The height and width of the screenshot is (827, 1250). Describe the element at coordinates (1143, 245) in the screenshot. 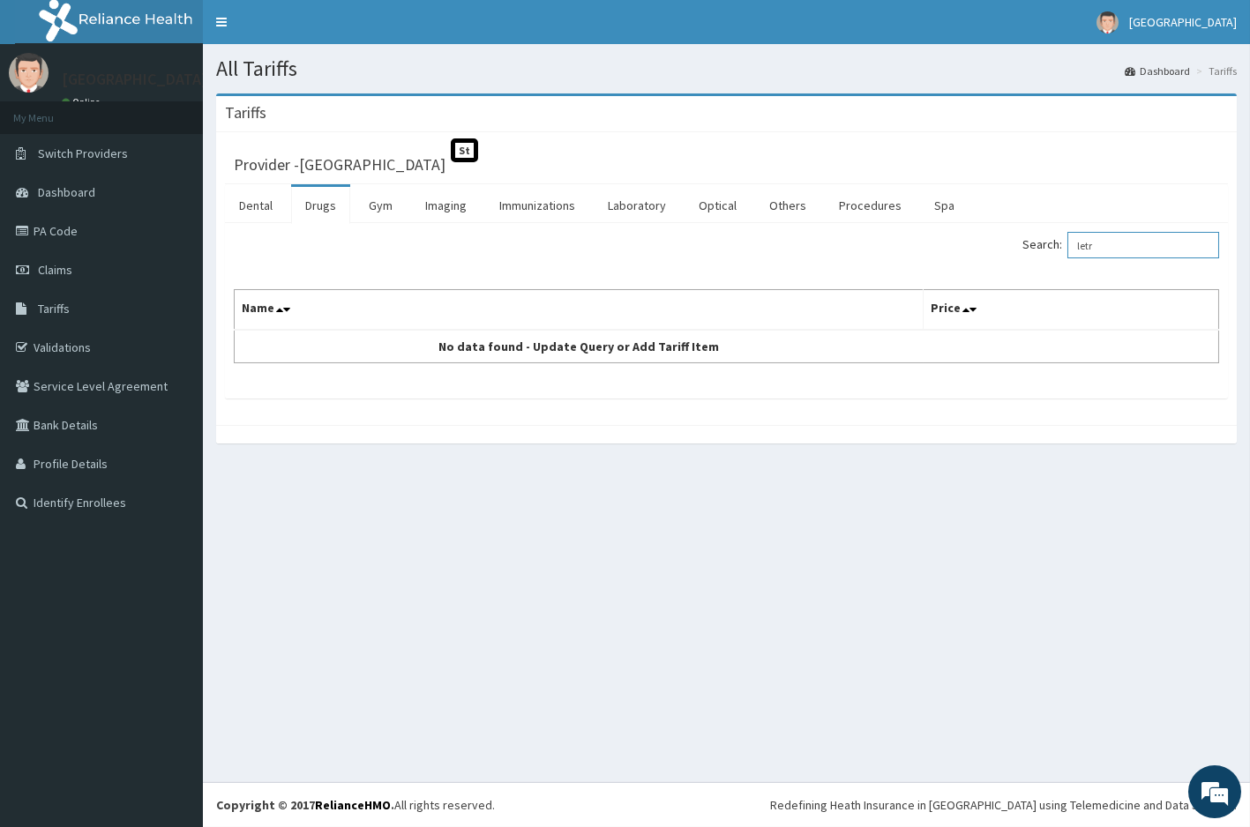

I see `input: Search:` at that location.